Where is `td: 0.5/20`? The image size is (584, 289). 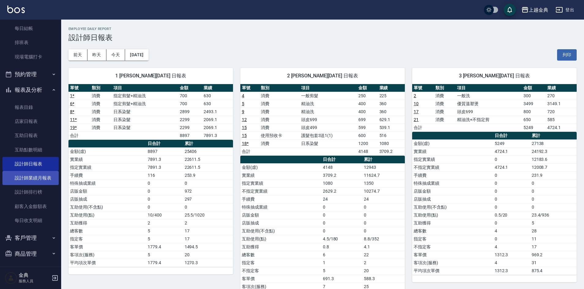
td: 0.5/20 is located at coordinates (511, 215).